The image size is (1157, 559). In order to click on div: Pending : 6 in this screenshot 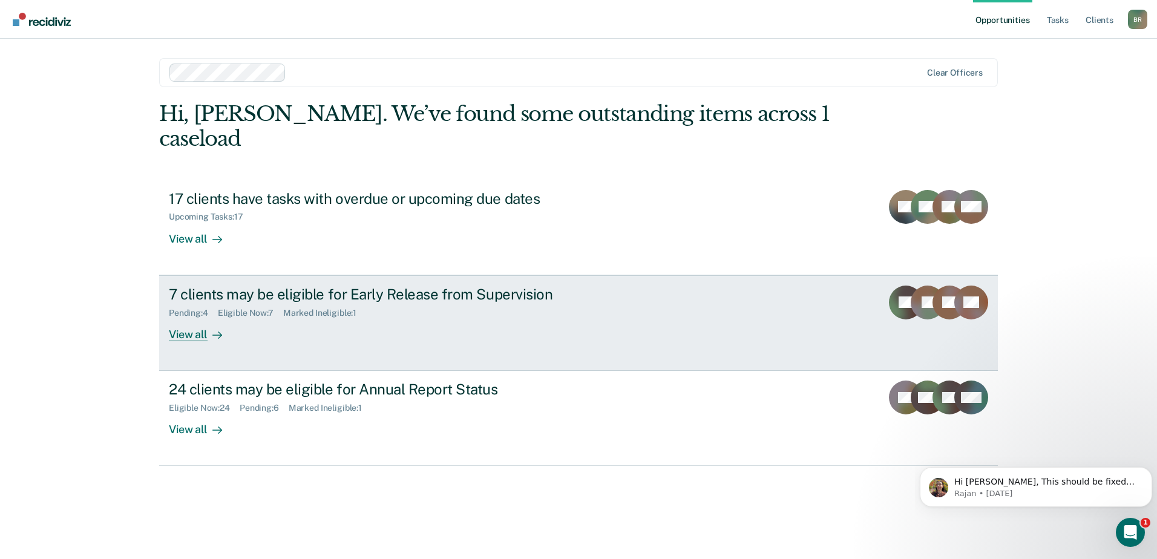, I will do `click(264, 408)`.